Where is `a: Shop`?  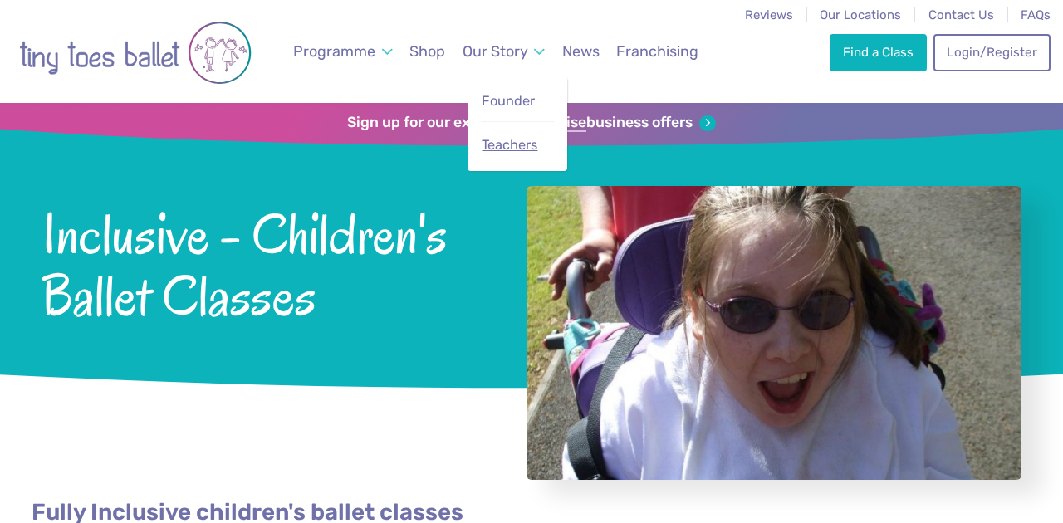 a: Shop is located at coordinates (427, 51).